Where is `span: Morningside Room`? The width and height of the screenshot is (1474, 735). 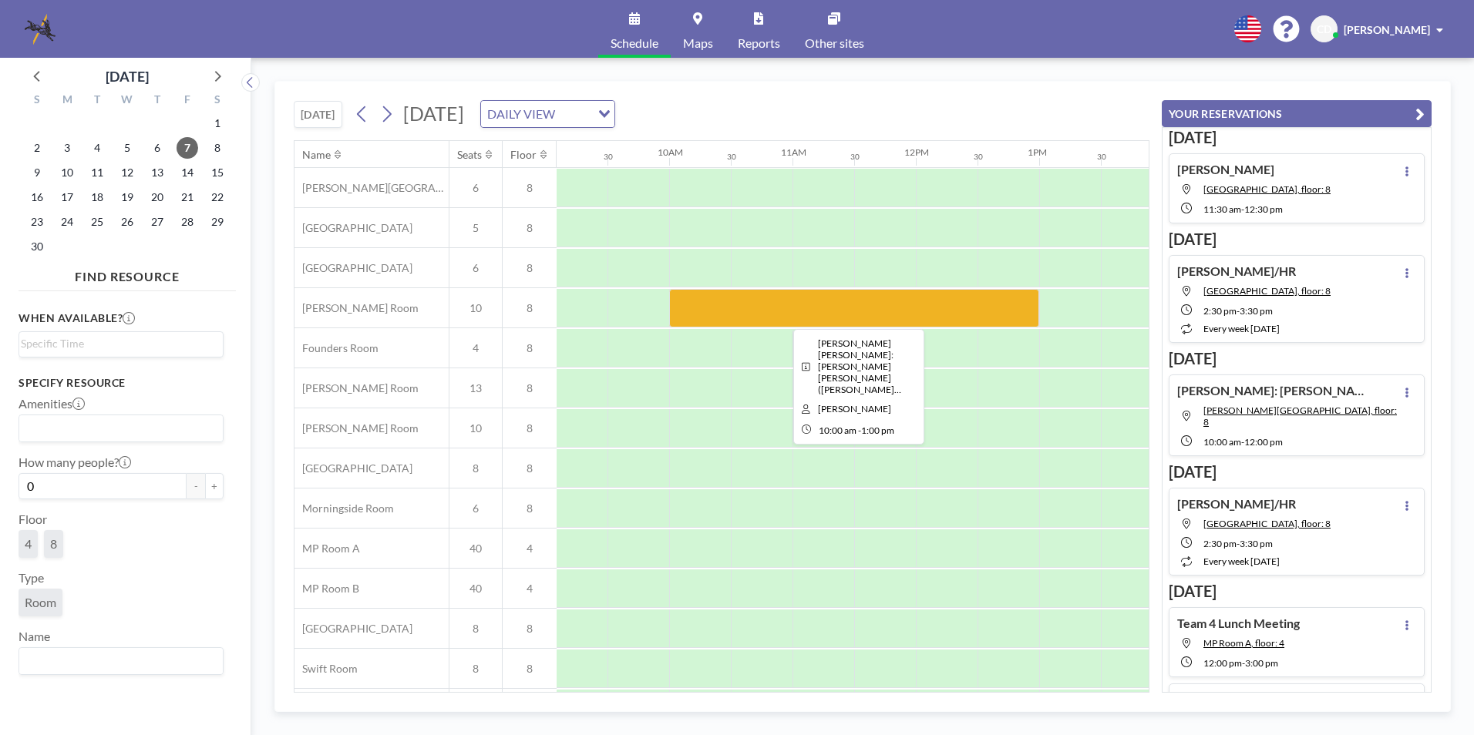
span: Morningside Room is located at coordinates (344, 509).